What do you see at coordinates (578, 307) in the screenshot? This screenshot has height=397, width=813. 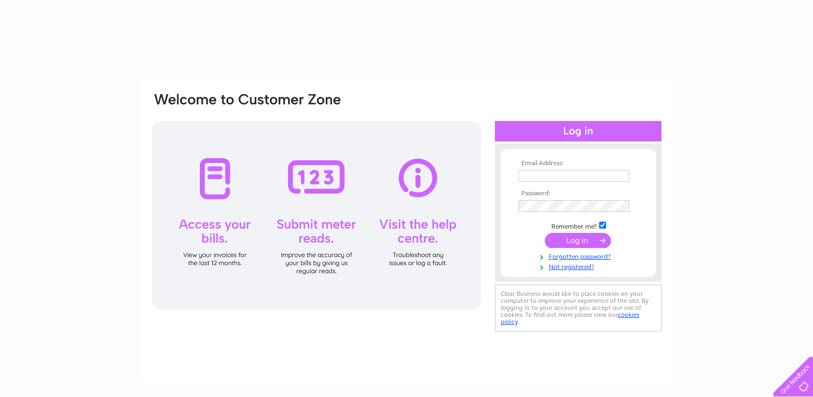 I see `div: Clear Business would like to place cookies on your computer to improve your experience of the sit...` at bounding box center [578, 307].